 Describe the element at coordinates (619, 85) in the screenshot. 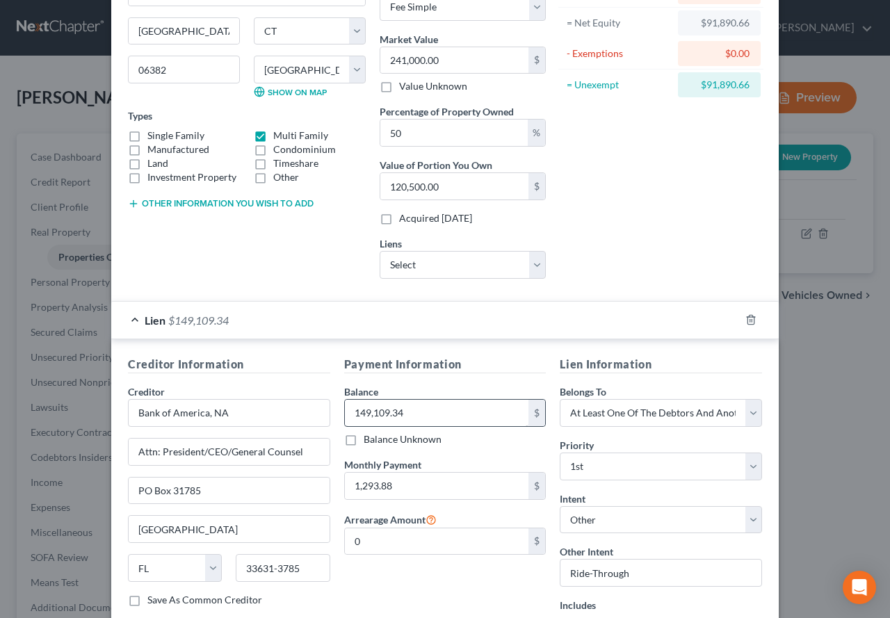

I see `div: = Unexempt` at that location.